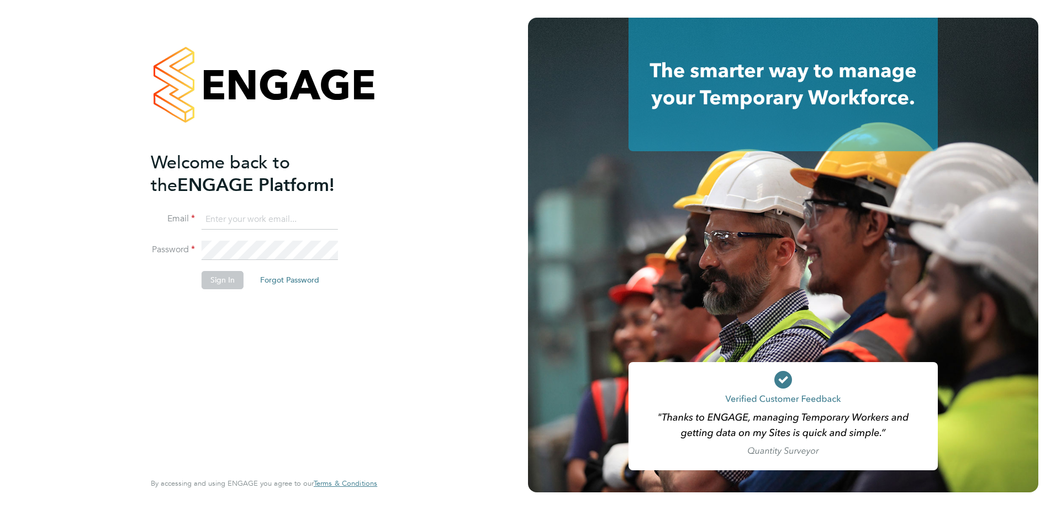 This screenshot has height=510, width=1056. Describe the element at coordinates (269, 220) in the screenshot. I see `input: Enter your work email...` at that location.